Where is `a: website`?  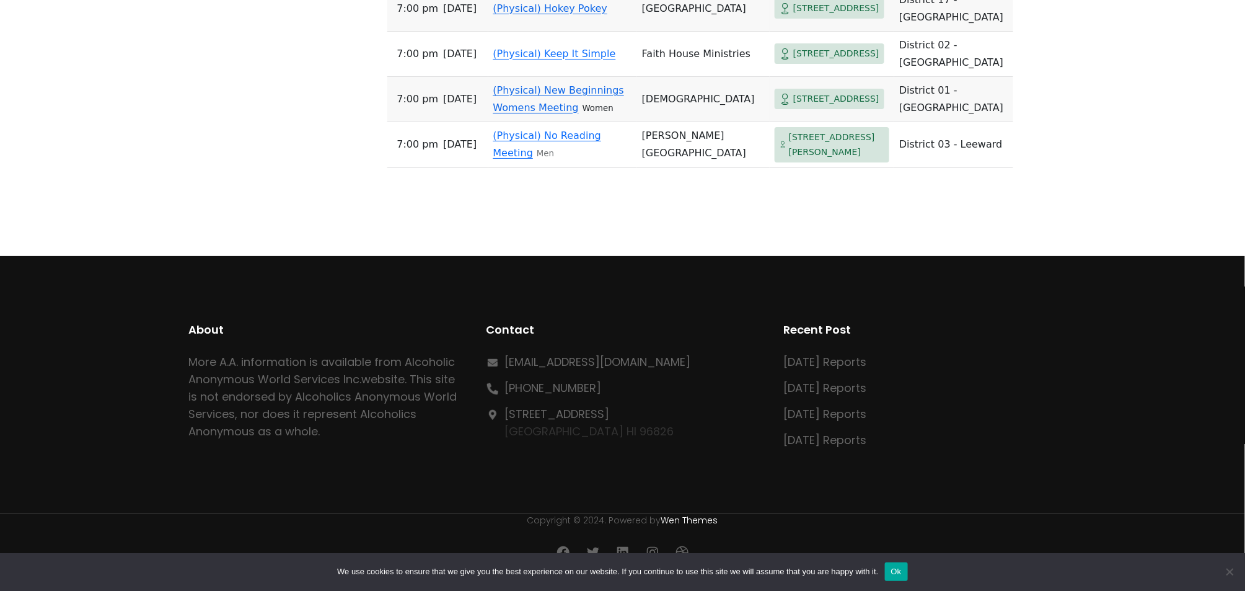 a: website is located at coordinates (384, 379).